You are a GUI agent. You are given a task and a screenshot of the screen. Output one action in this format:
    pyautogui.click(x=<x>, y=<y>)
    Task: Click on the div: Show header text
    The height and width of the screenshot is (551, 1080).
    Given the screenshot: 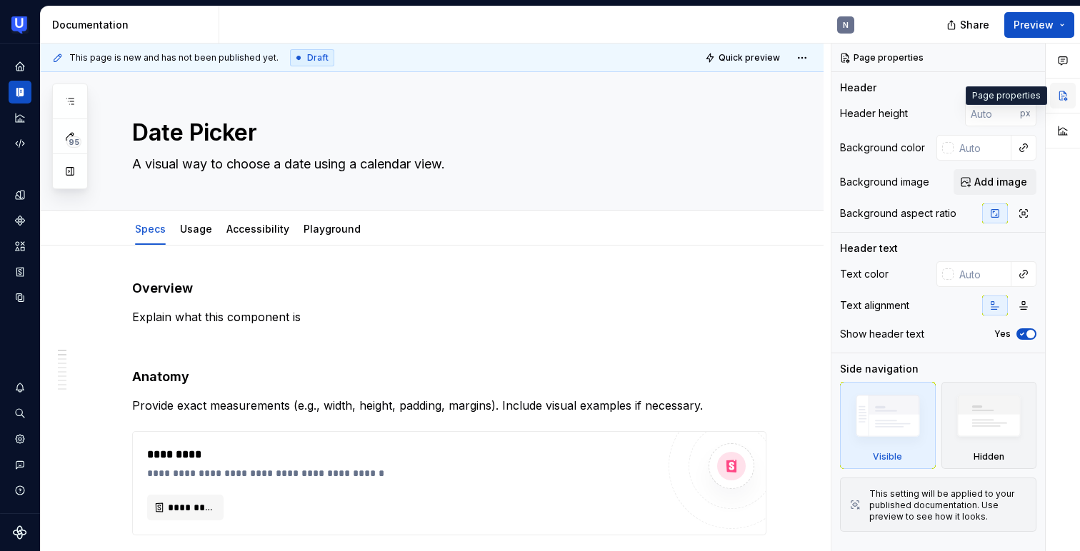 What is the action you would take?
    pyautogui.click(x=882, y=334)
    